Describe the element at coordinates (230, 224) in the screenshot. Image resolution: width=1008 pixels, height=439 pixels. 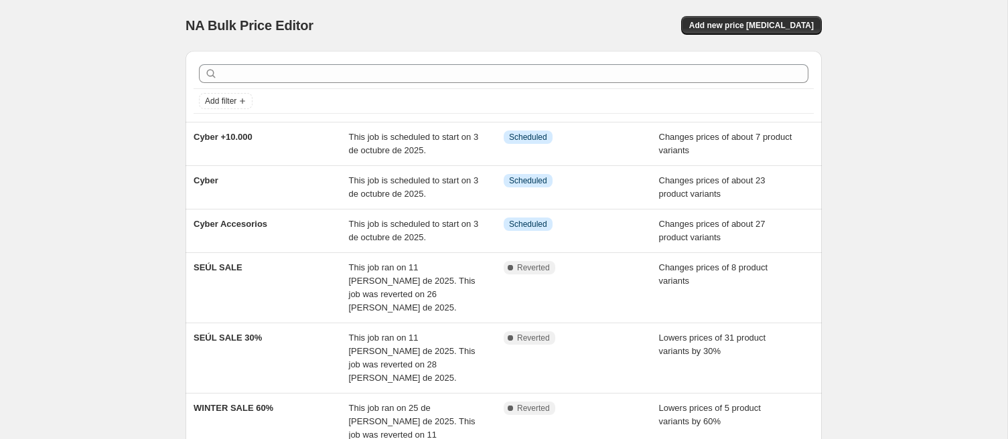
I see `span: Cyber Accesorios` at that location.